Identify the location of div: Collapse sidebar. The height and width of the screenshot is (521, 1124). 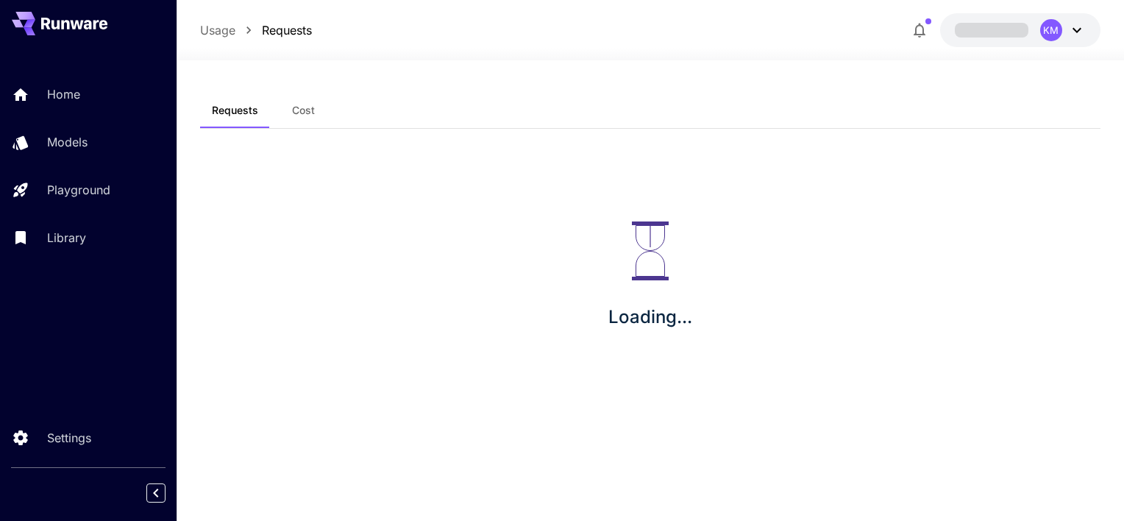
(167, 493).